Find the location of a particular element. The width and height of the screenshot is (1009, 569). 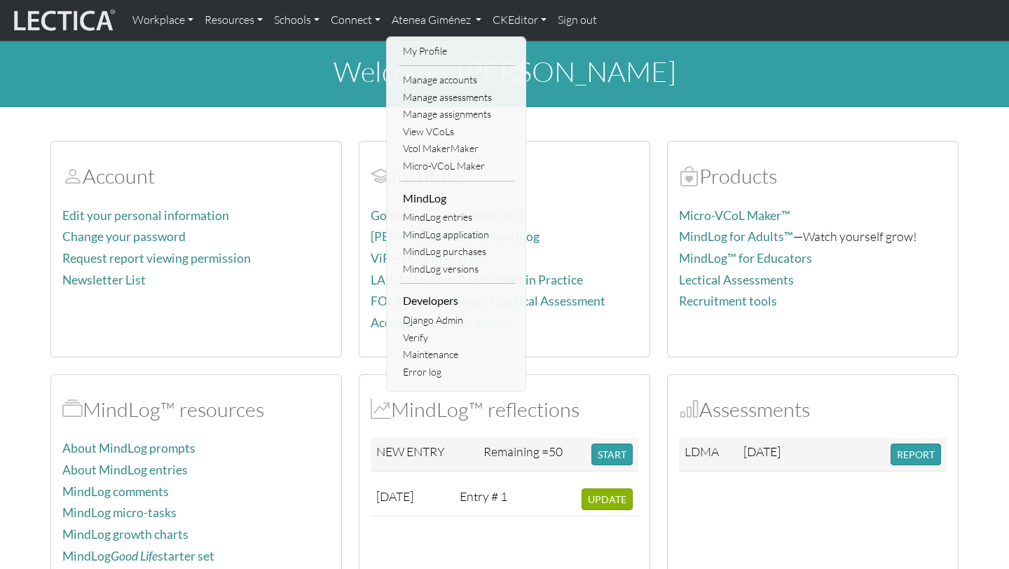

a: Connect is located at coordinates (355, 20).